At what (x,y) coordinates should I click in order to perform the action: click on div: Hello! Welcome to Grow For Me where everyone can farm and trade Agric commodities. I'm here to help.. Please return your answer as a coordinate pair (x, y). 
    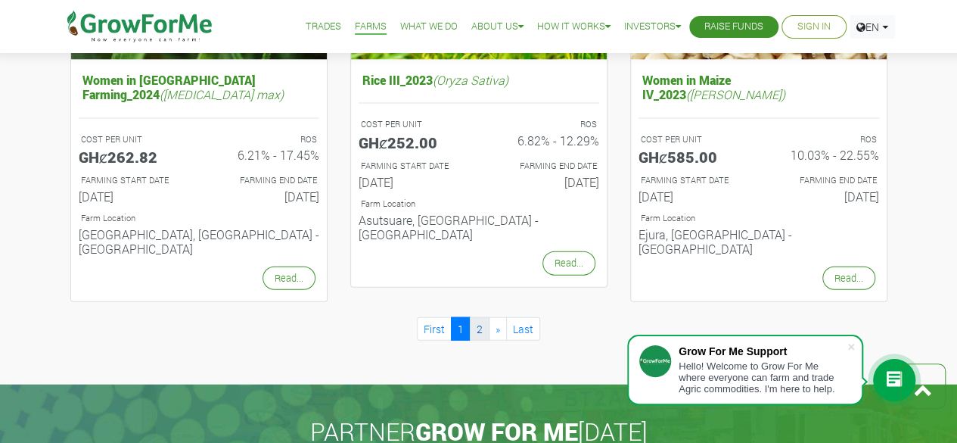
    Looking at the image, I should click on (763, 377).